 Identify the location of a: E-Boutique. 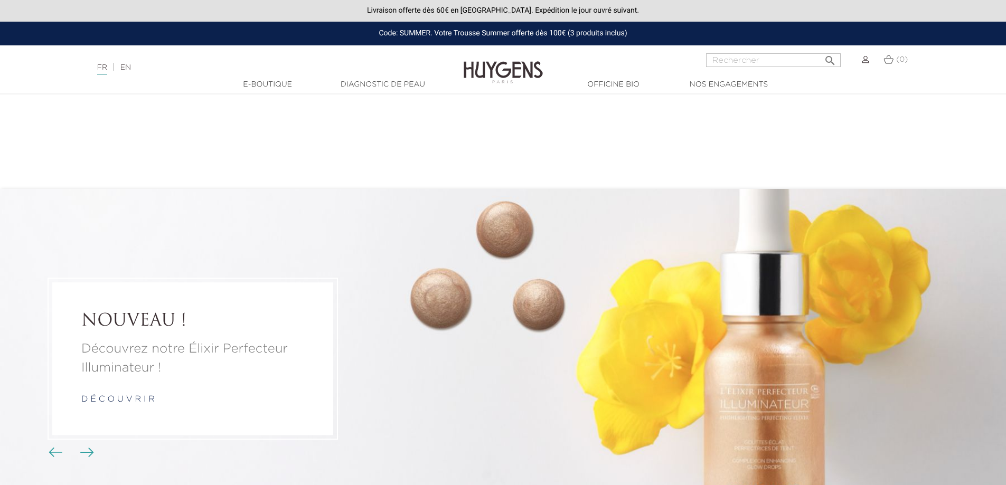
(268, 85).